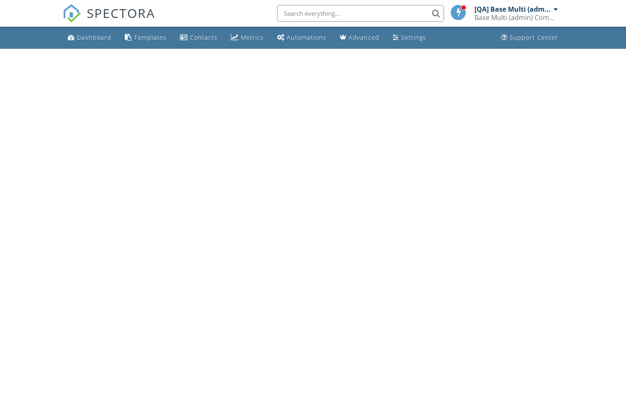  Describe the element at coordinates (247, 38) in the screenshot. I see `a: Metrics` at that location.